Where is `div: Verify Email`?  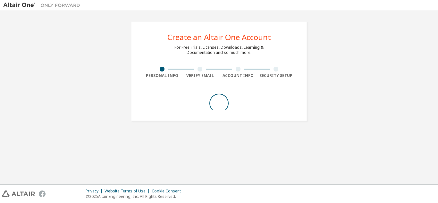 div: Verify Email is located at coordinates (200, 76).